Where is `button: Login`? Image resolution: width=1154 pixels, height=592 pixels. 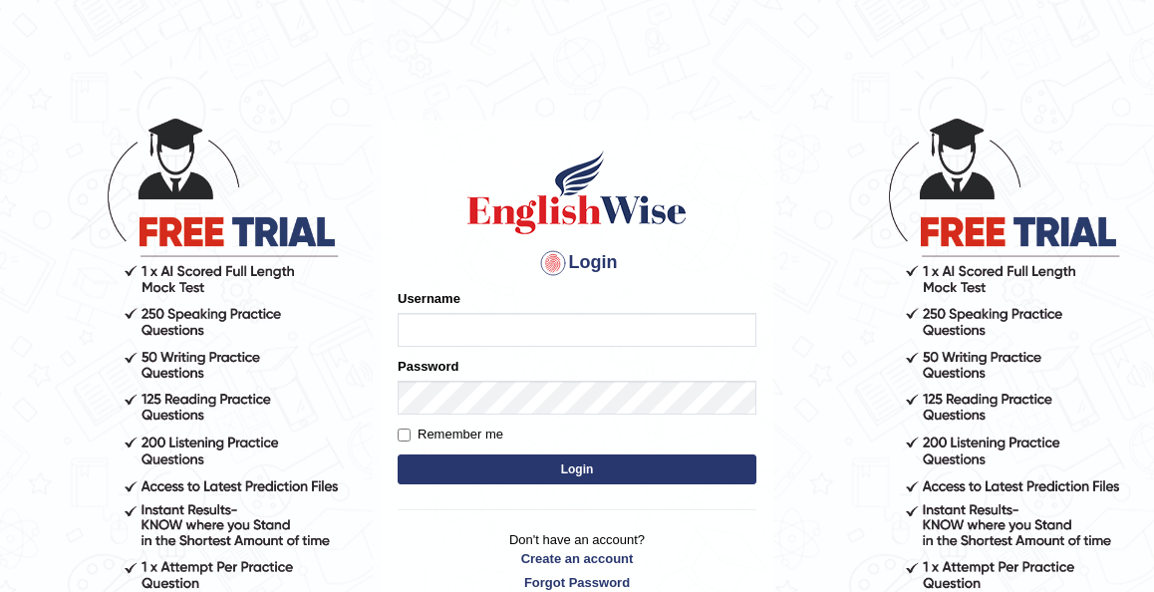
button: Login is located at coordinates (577, 469).